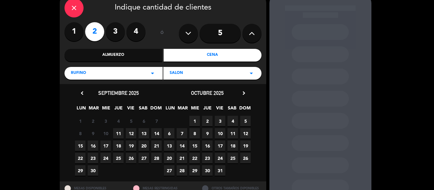  I want to click on label: 4, so click(136, 32).